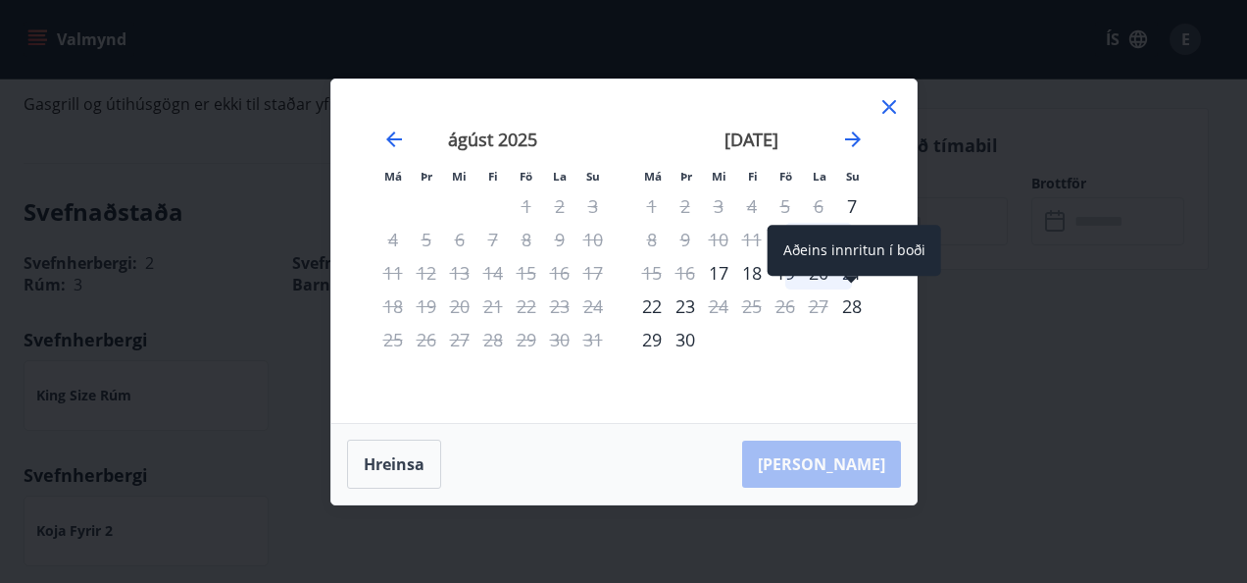 The image size is (1247, 583). I want to click on td: Choose mánudagur, 22. september 2025 as your check-in date. It’s available., so click(652, 306).